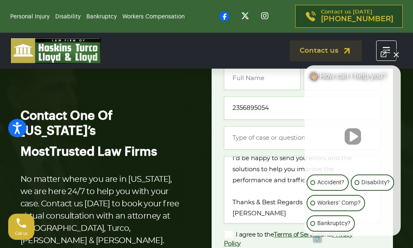 The width and height of the screenshot is (413, 248). What do you see at coordinates (386, 51) in the screenshot?
I see `button: Toggle navigation` at bounding box center [386, 51].